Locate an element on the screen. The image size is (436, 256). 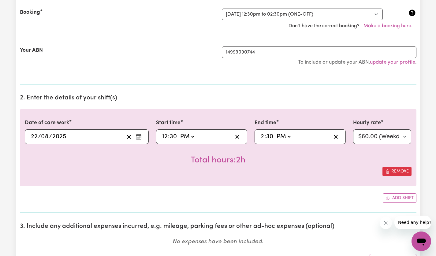
span: Total hours worked: 2 hours is located at coordinates (218, 160).